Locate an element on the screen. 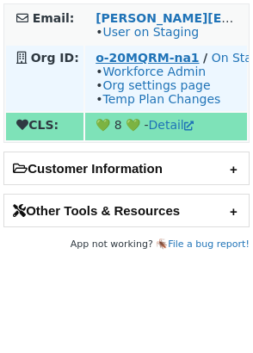  a: Workforce Admin is located at coordinates (154, 72).